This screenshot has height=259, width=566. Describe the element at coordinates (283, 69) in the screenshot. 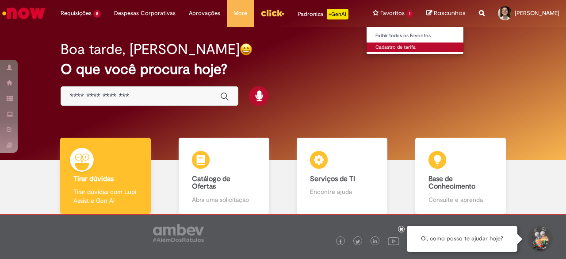

I see `h2: O que você procura hoje?` at that location.